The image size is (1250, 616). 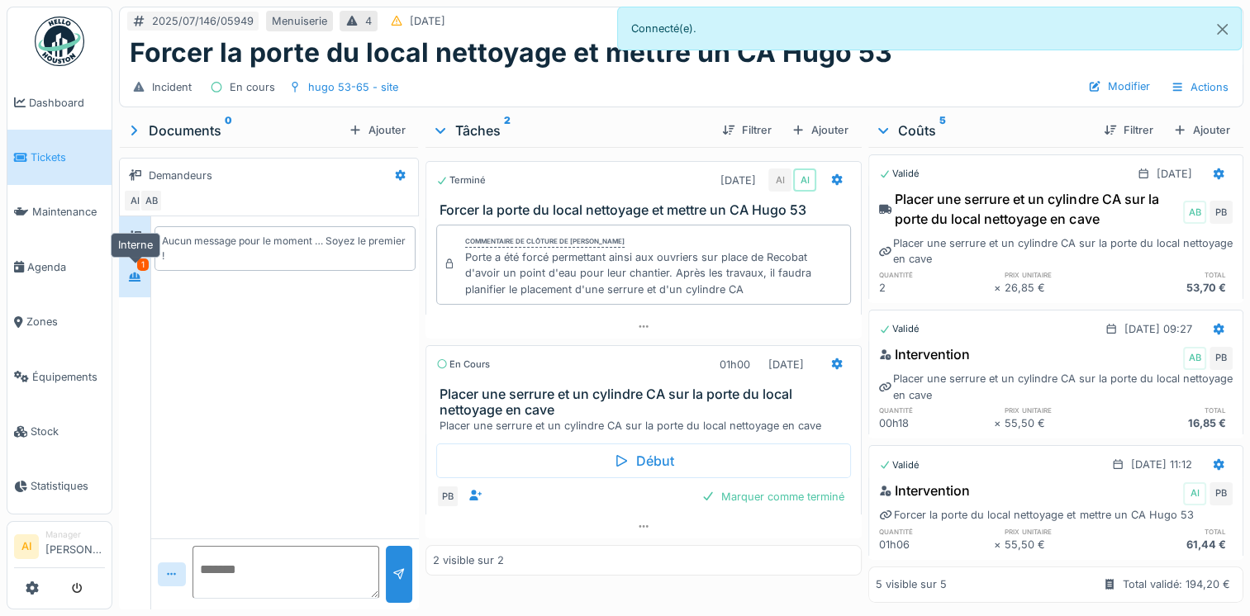 I want to click on span: Équipements, so click(x=69, y=377).